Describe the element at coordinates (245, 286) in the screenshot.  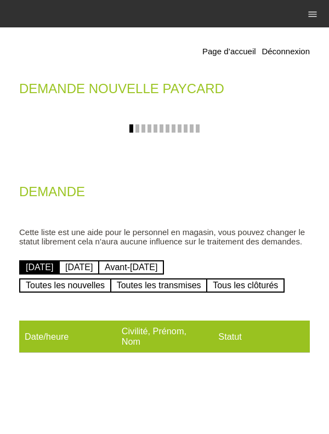
I see `a: Tous les clôturés` at that location.